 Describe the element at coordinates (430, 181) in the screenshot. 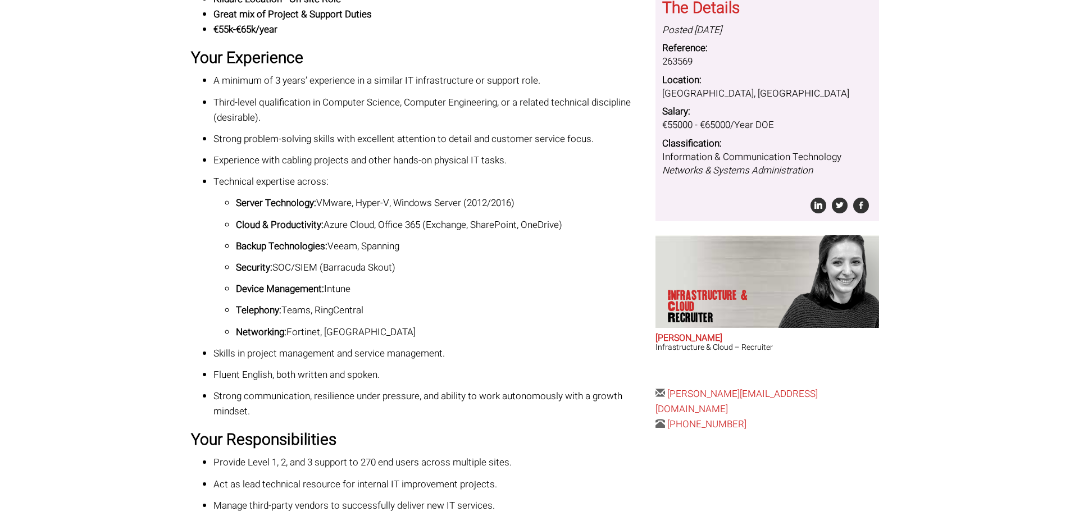

I see `p: Technical expertise across:` at that location.